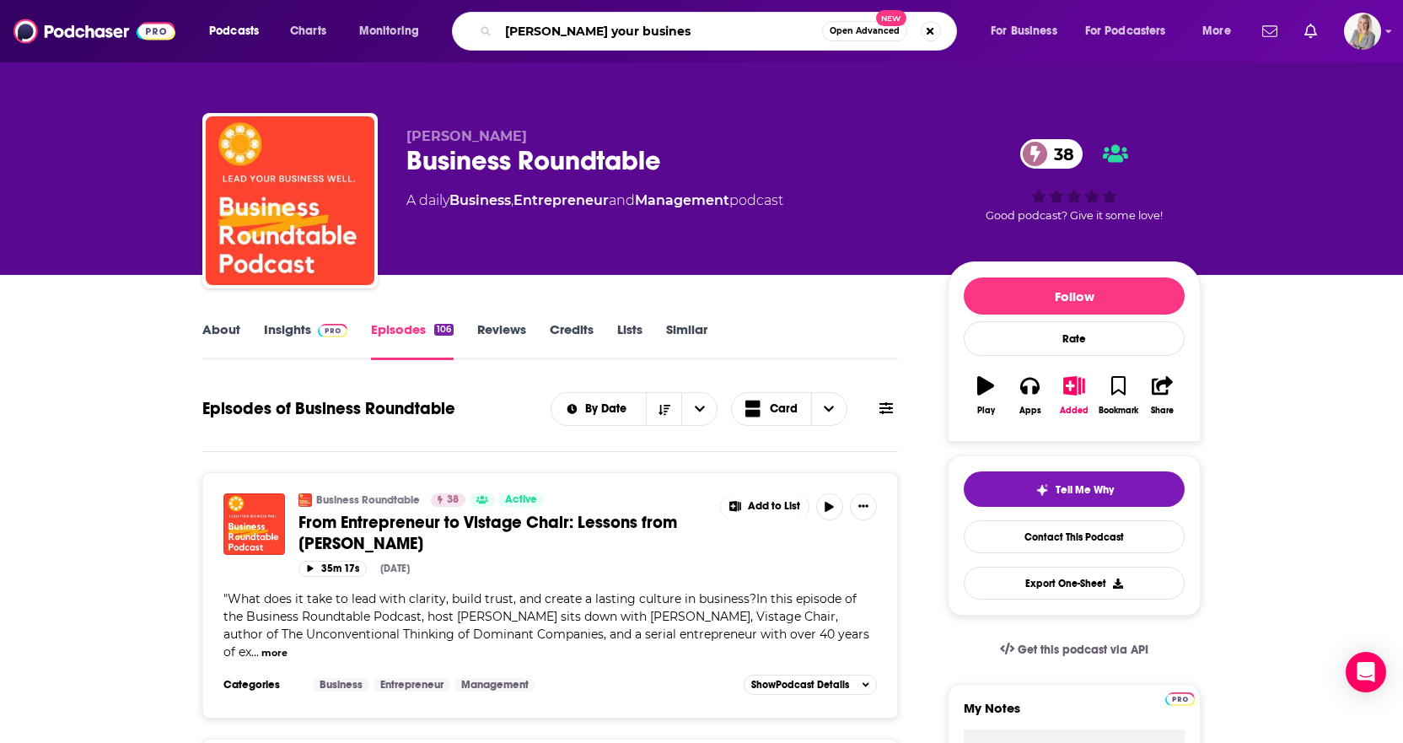  What do you see at coordinates (783, 409) in the screenshot?
I see `span: Card` at bounding box center [783, 409].